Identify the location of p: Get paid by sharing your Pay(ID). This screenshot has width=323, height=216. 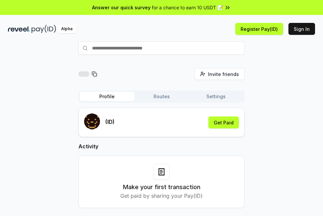
(161, 196).